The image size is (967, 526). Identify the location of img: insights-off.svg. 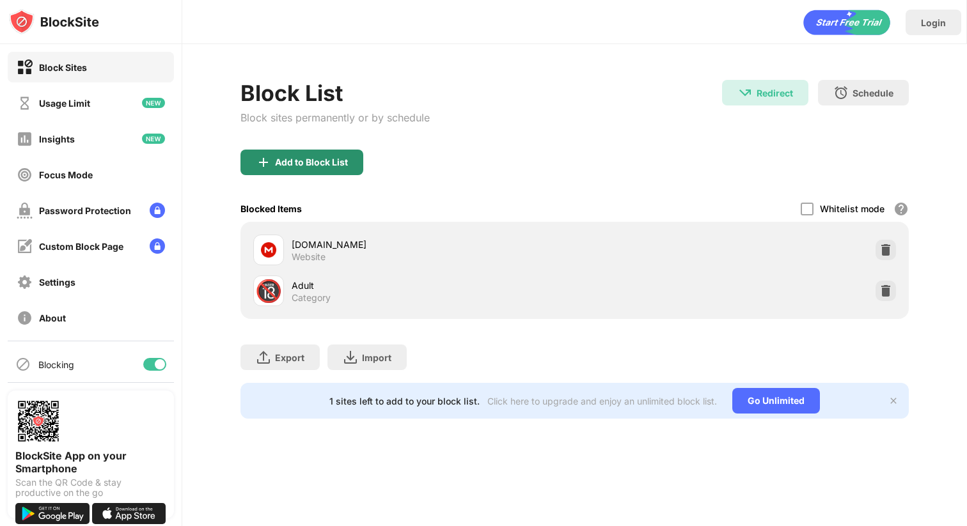
(24, 139).